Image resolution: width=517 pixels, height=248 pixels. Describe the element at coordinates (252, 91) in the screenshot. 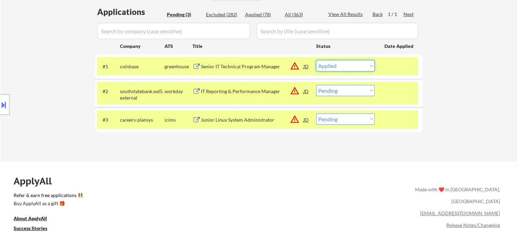

I see `div: IT Reporting & Performance Manager` at that location.